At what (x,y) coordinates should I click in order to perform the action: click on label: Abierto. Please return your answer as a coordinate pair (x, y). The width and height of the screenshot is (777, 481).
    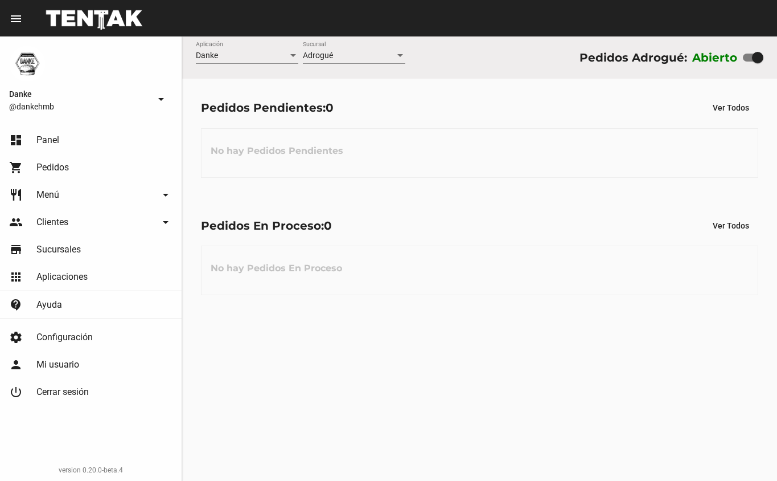
    Looking at the image, I should click on (715, 58).